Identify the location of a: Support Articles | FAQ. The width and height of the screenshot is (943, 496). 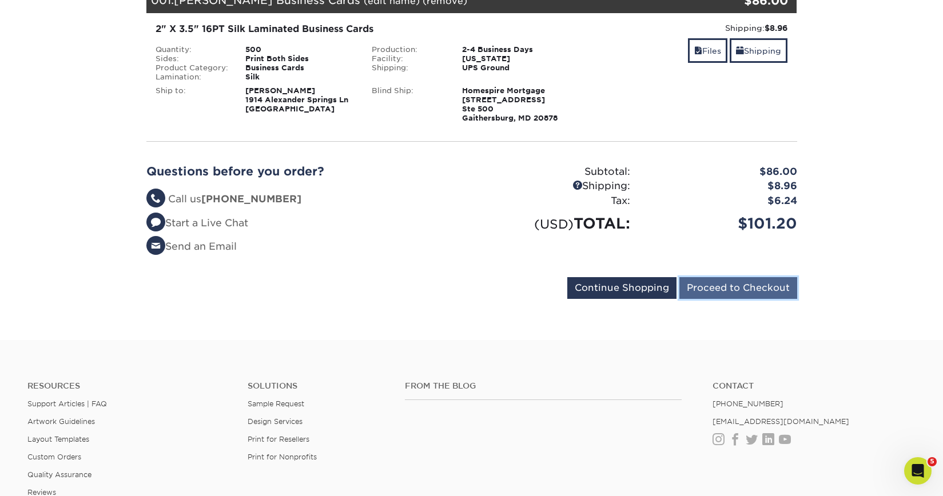
(67, 404).